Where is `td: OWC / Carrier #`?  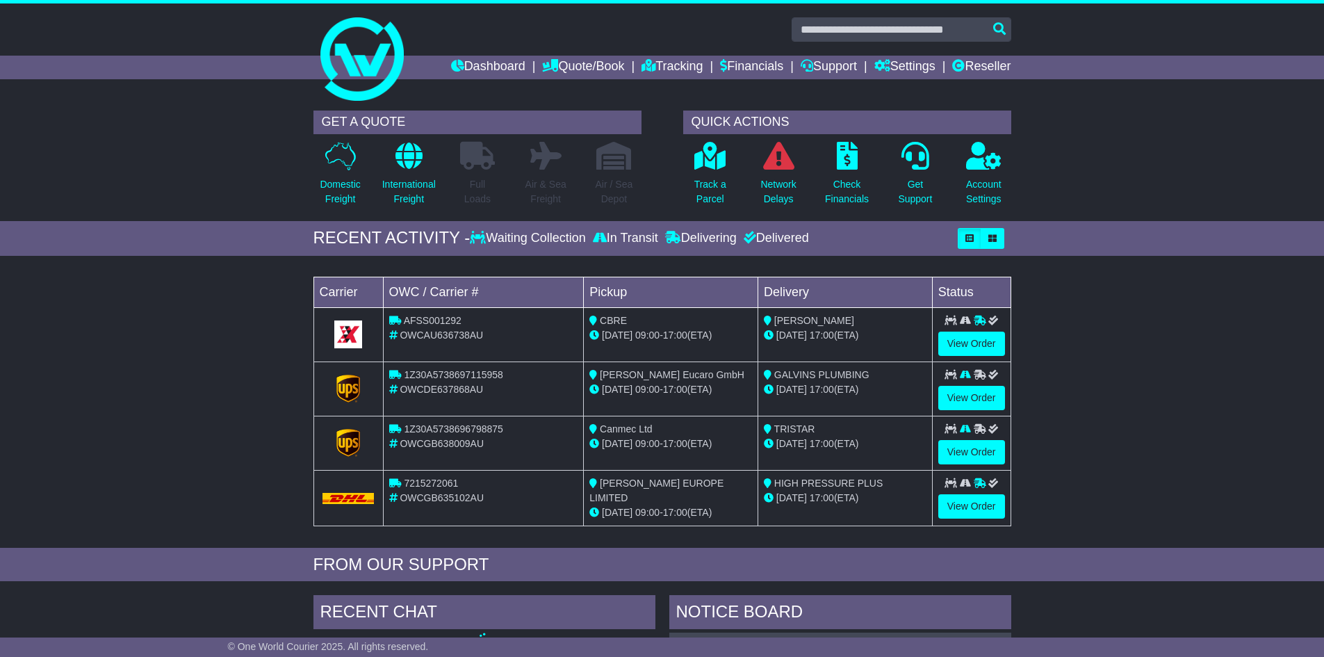
td: OWC / Carrier # is located at coordinates (483, 292).